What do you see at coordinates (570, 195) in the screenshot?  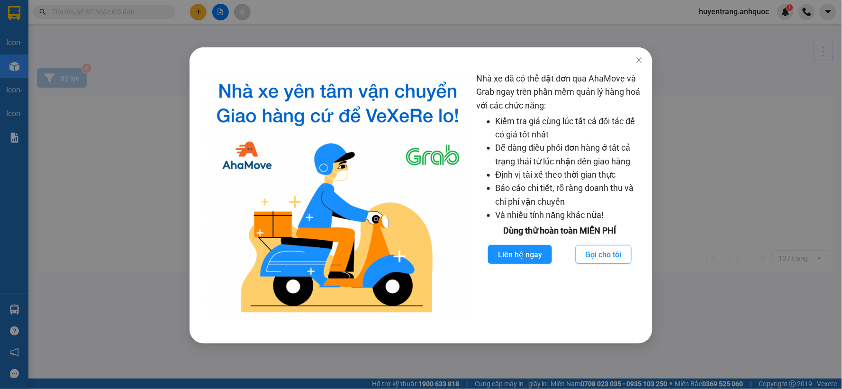 I see `li: Báo cáo chi tiết, rõ ràng doanh thu và chi phí vận chuyển` at bounding box center [570, 195].